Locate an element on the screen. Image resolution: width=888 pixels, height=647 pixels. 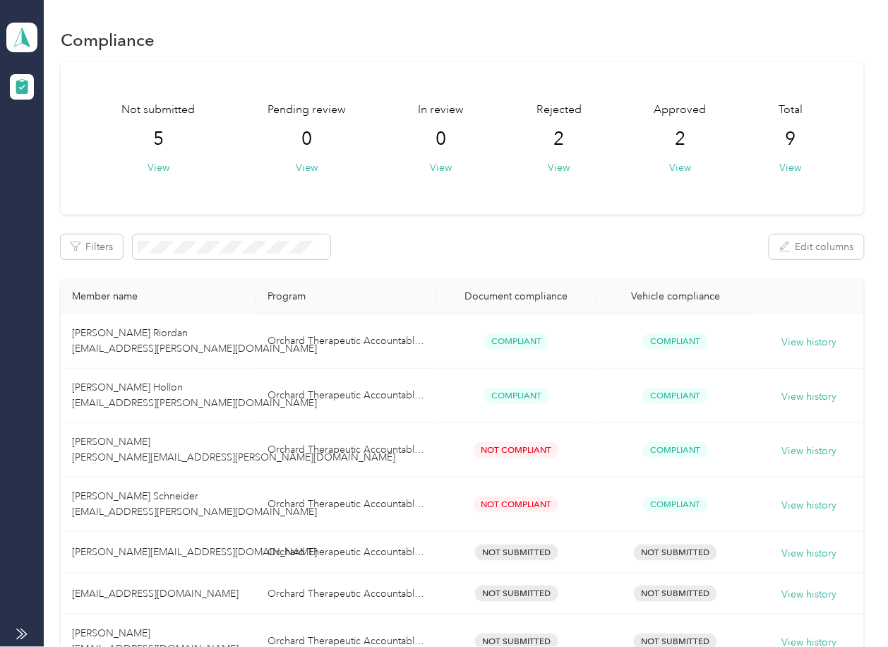
span: Pending review is located at coordinates (306, 110).